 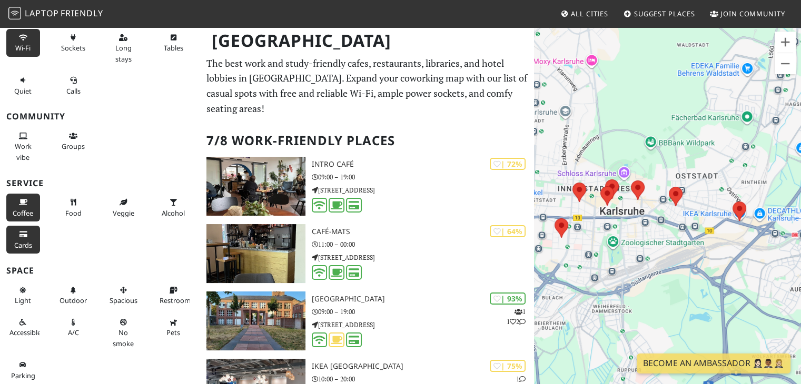 I want to click on p: 1, so click(x=521, y=379).